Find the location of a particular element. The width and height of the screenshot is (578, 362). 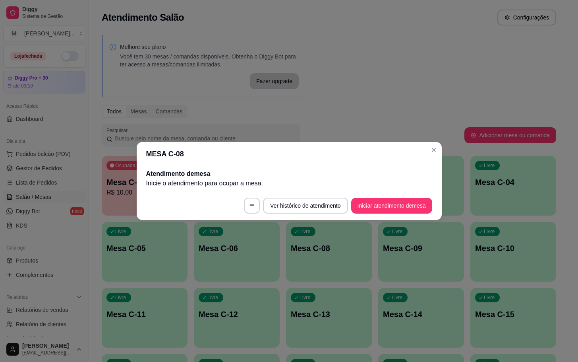

p: Inicie o atendimento para ocupar a mesa . is located at coordinates (289, 183).